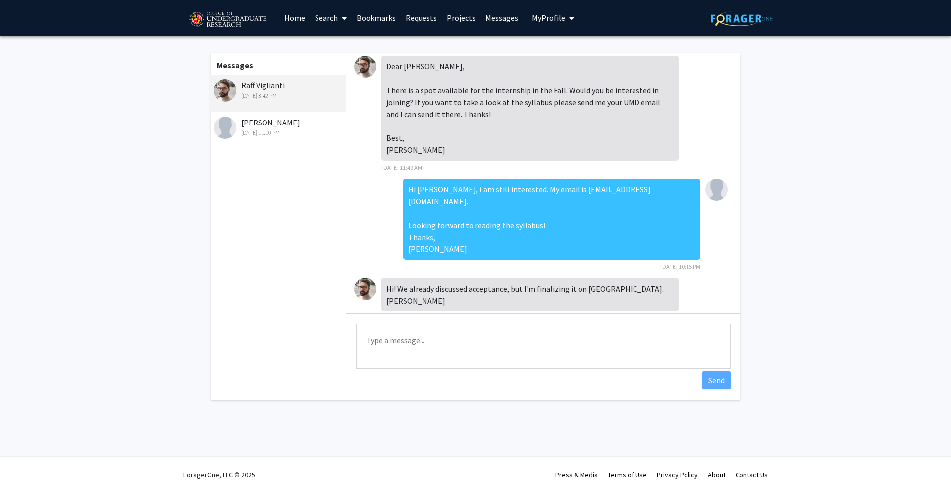  What do you see at coordinates (742, 18) in the screenshot?
I see `img: ForagerOne Logo` at bounding box center [742, 18].